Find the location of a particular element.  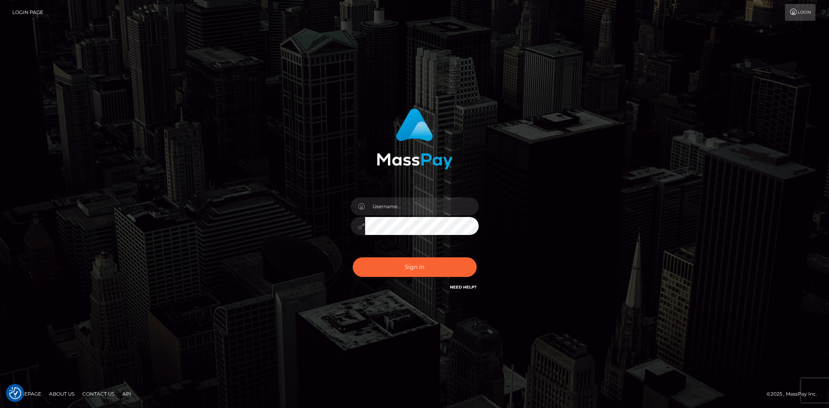

a: API is located at coordinates (127, 394).